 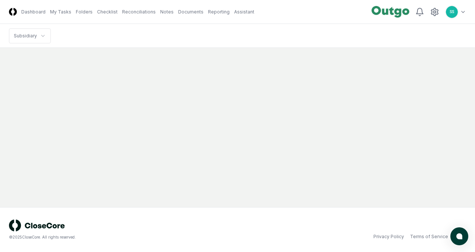 What do you see at coordinates (167, 12) in the screenshot?
I see `a: Notes` at bounding box center [167, 12].